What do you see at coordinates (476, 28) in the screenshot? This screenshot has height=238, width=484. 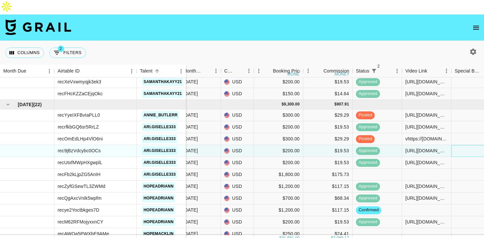 I see `button: open drawer` at bounding box center [476, 28].